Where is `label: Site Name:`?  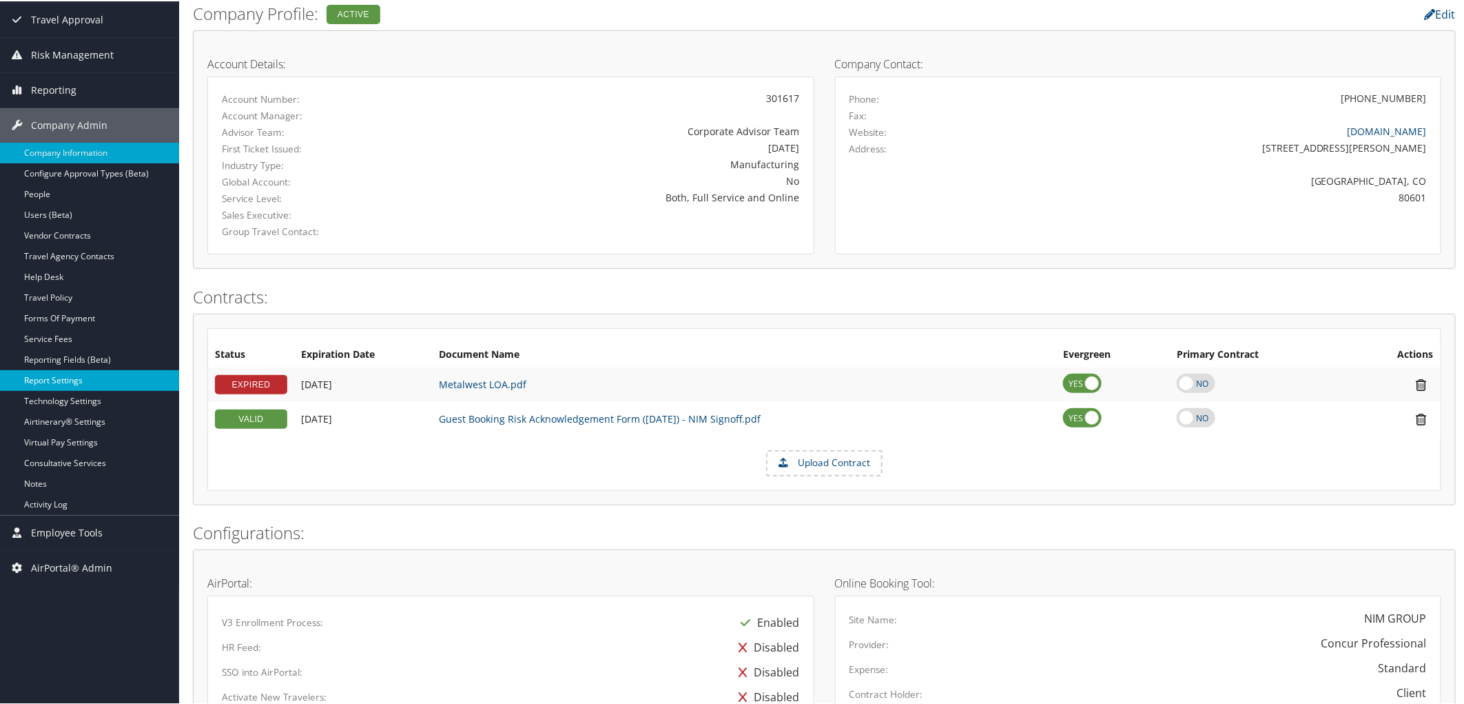 label: Site Name: is located at coordinates (874, 618).